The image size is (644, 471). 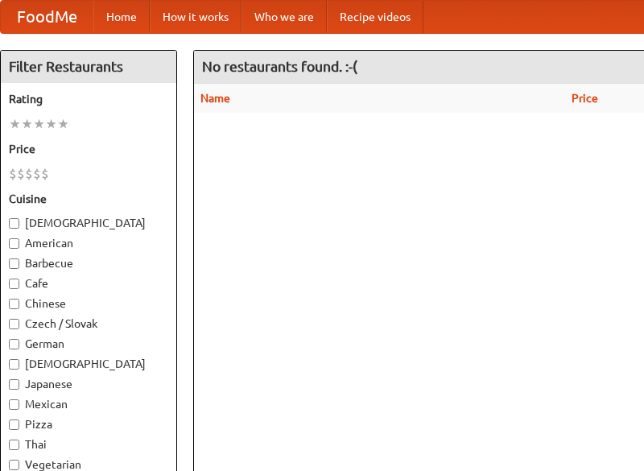 I want to click on h5: Price, so click(x=88, y=149).